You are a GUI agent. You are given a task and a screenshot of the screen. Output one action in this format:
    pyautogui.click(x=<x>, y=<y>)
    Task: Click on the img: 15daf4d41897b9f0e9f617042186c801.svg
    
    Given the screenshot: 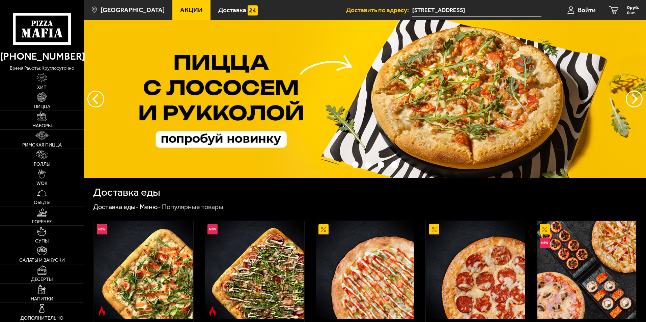 What is the action you would take?
    pyautogui.click(x=253, y=10)
    